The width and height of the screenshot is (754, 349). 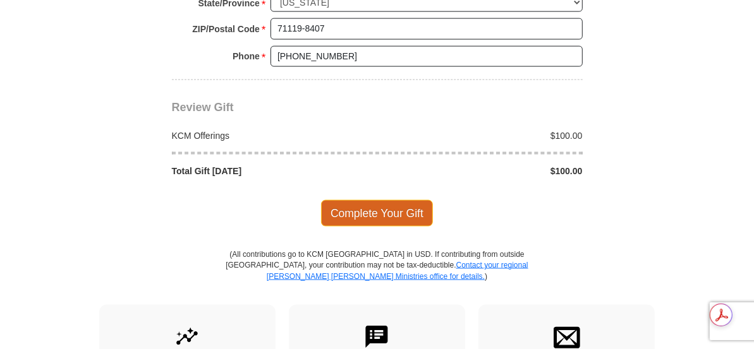 What do you see at coordinates (246, 56) in the screenshot?
I see `strong: Phone` at bounding box center [246, 56].